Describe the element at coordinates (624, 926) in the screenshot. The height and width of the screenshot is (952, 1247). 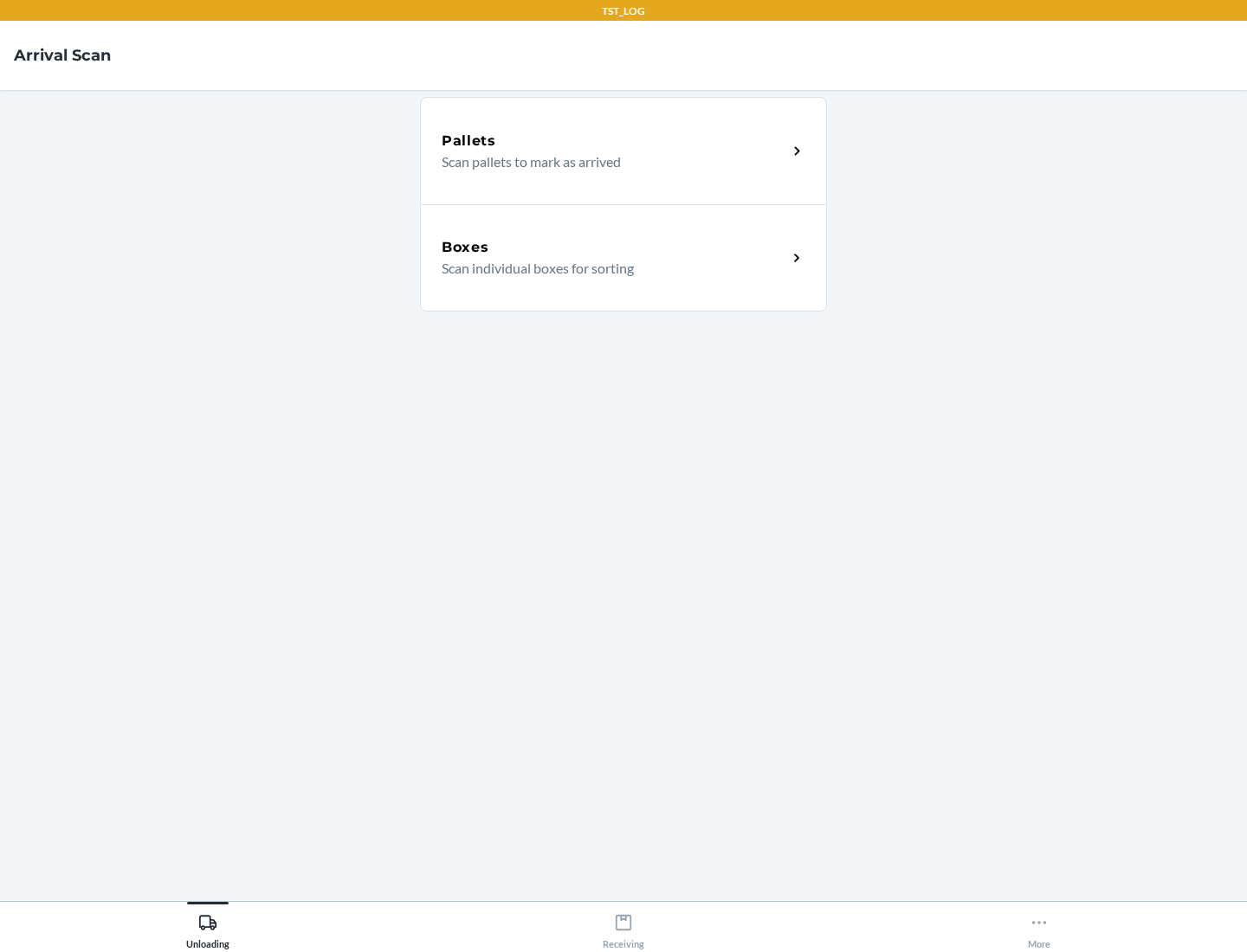
I see `button: Receiving` at that location.